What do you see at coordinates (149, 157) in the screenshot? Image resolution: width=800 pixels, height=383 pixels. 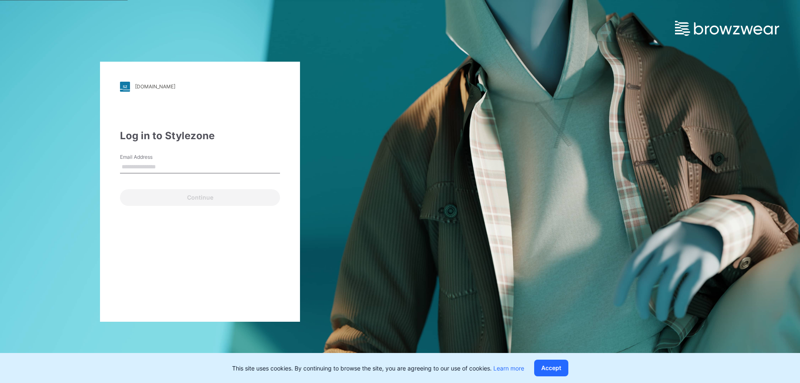 I see `label: Email Address` at bounding box center [149, 157].